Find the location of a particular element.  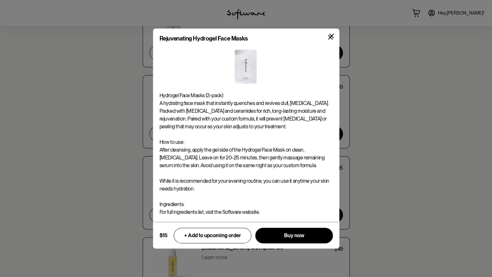

p: Hydrogel Face Masks (3-pack) A hydrating face mask that instantly quenches and revives dull, [MED... is located at coordinates (246, 154).